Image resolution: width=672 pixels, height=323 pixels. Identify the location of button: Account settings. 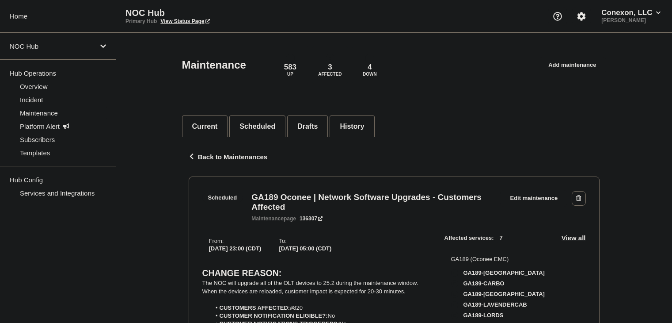
(582, 16).